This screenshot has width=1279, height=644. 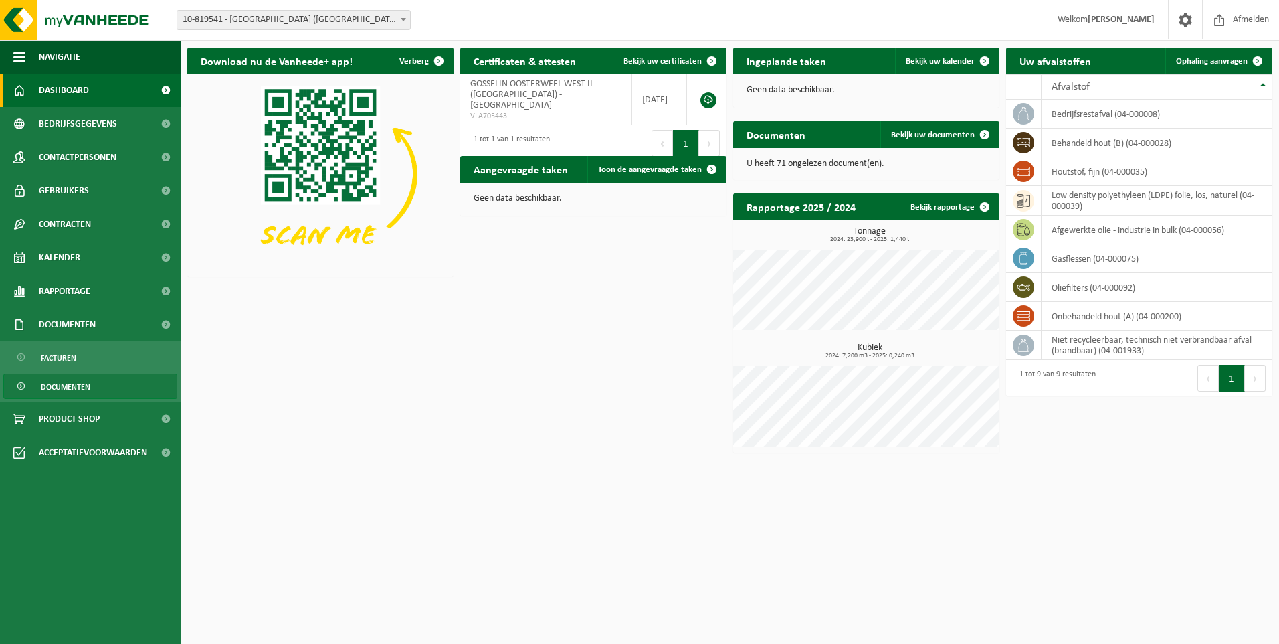 I want to click on td: gasflessen (04-000075), so click(x=1157, y=258).